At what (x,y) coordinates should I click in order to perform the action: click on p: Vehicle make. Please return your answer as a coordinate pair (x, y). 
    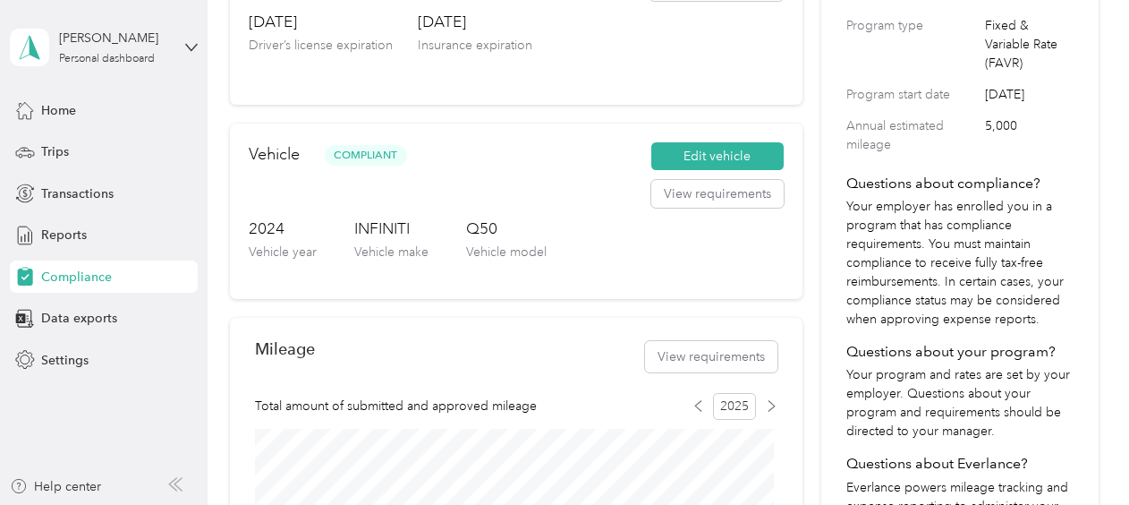
    Looking at the image, I should click on (391, 251).